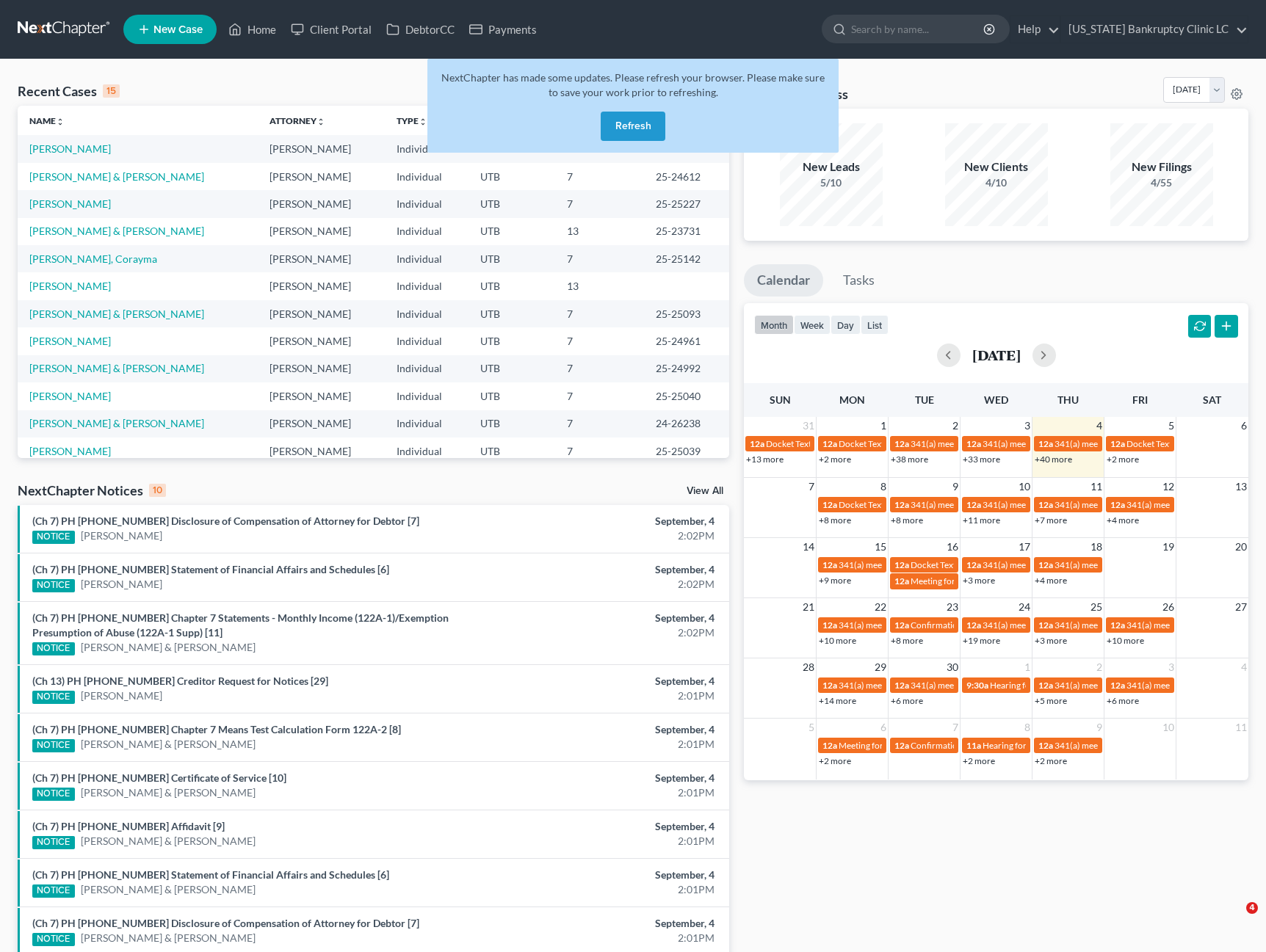  I want to click on span: 9, so click(1099, 727).